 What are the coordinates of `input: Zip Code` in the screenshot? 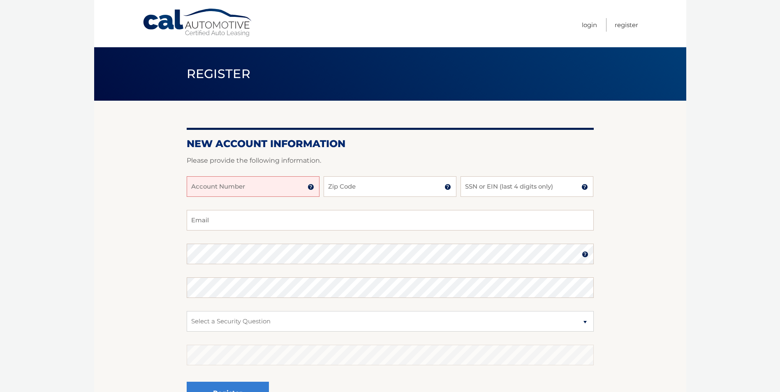 It's located at (390, 187).